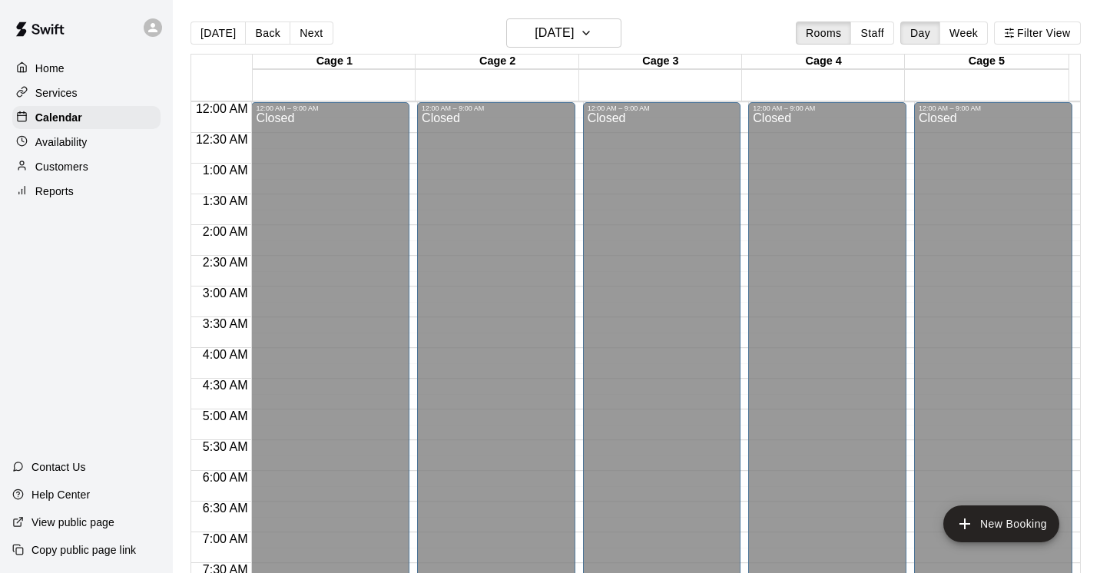  What do you see at coordinates (986, 61) in the screenshot?
I see `div: Cage 5` at bounding box center [986, 61].